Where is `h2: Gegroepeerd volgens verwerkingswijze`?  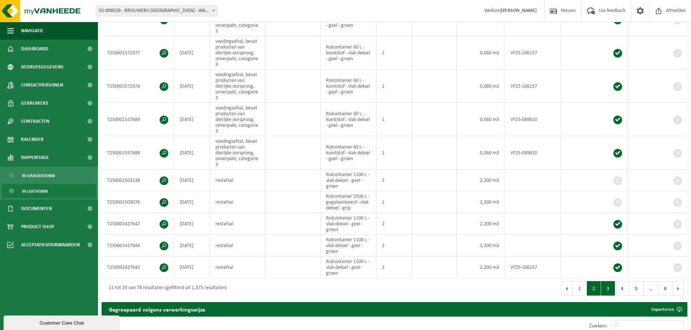
h2: Gegroepeerd volgens verwerkingswijze is located at coordinates (157, 309).